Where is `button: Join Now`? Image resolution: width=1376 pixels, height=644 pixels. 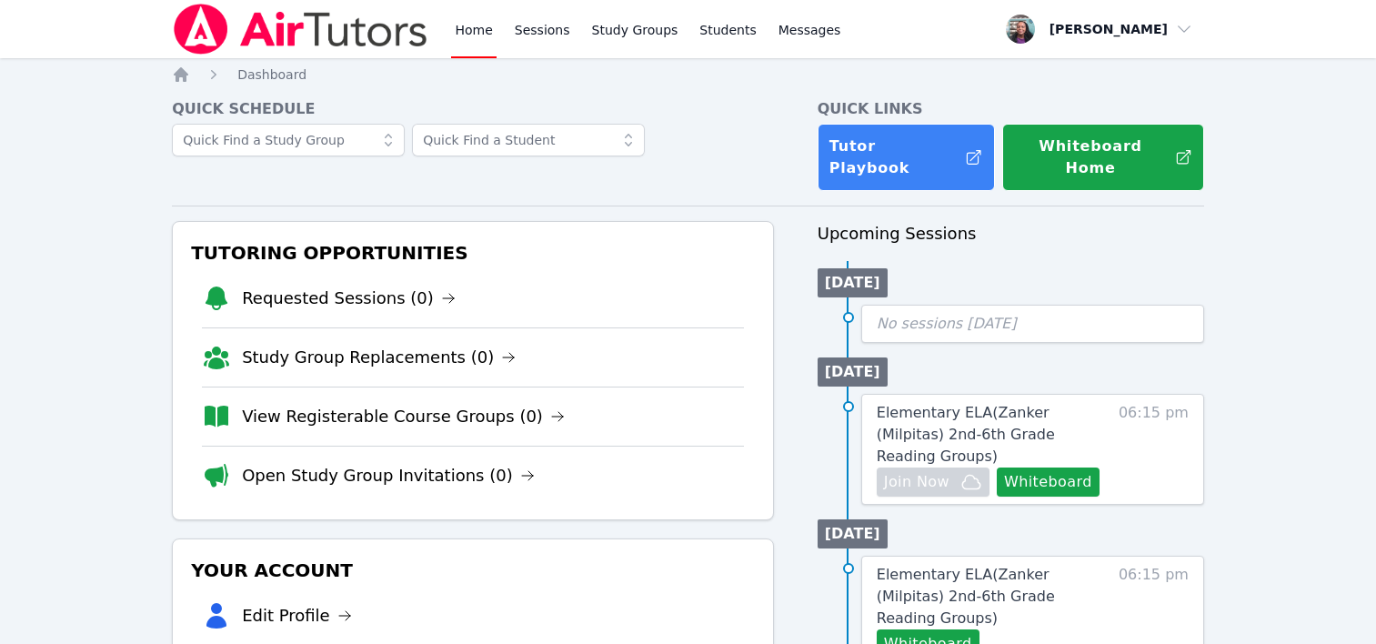
button: Join Now is located at coordinates (933, 482).